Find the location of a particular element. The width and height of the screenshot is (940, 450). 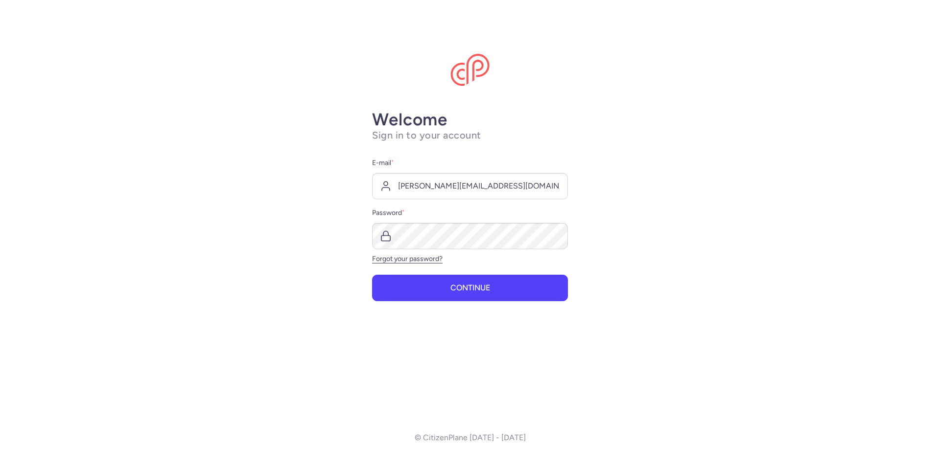

label: Password is located at coordinates (470, 213).